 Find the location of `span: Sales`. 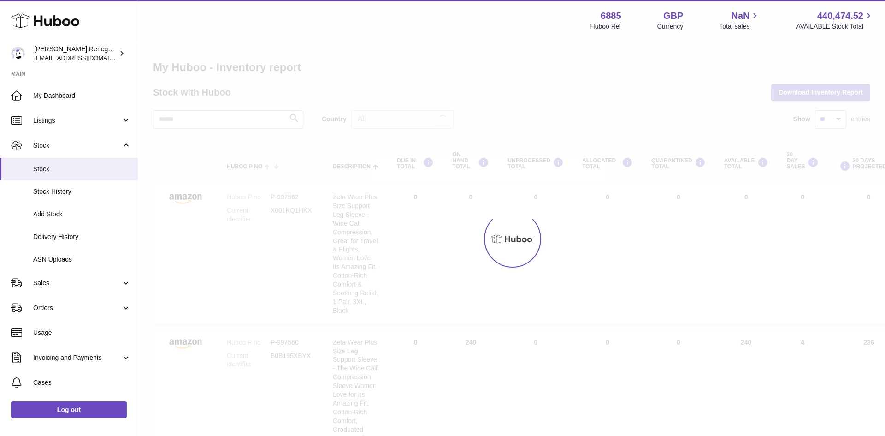

span: Sales is located at coordinates (77, 283).